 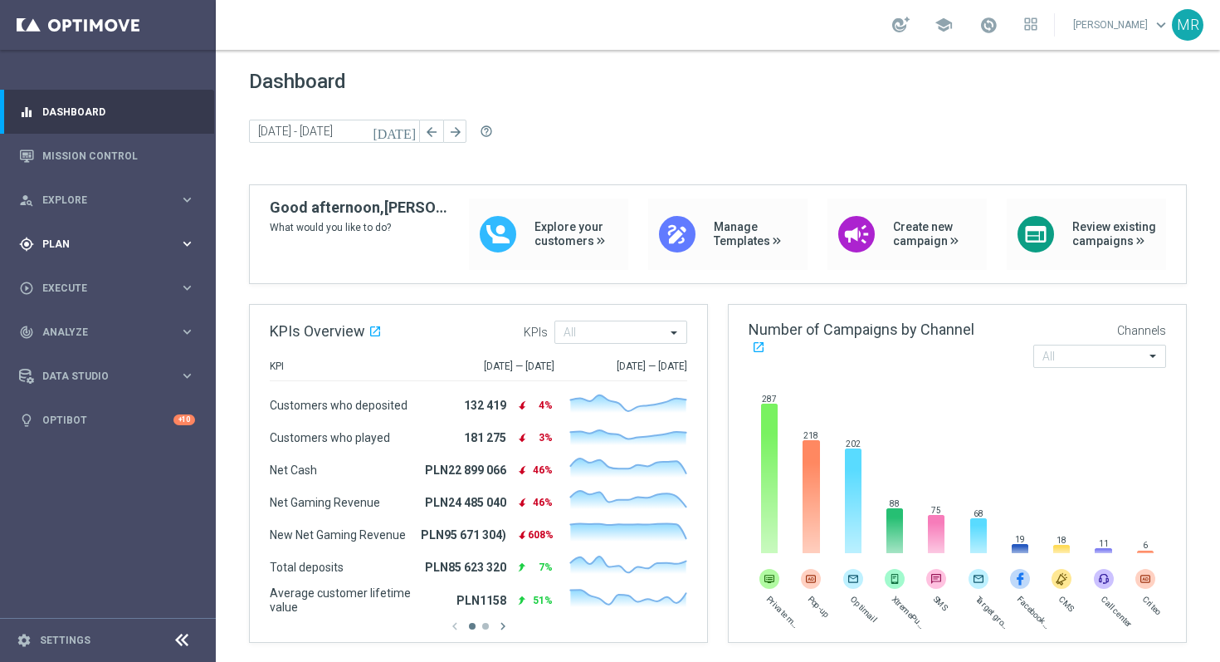 What do you see at coordinates (107, 420) in the screenshot?
I see `button: lightbulb Optibot +10` at bounding box center [107, 420].